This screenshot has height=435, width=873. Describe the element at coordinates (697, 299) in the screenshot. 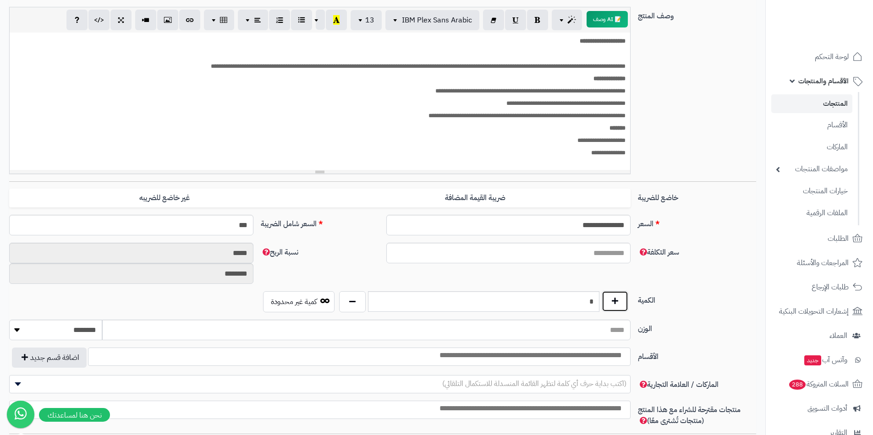

I see `label: الكمية` at that location.